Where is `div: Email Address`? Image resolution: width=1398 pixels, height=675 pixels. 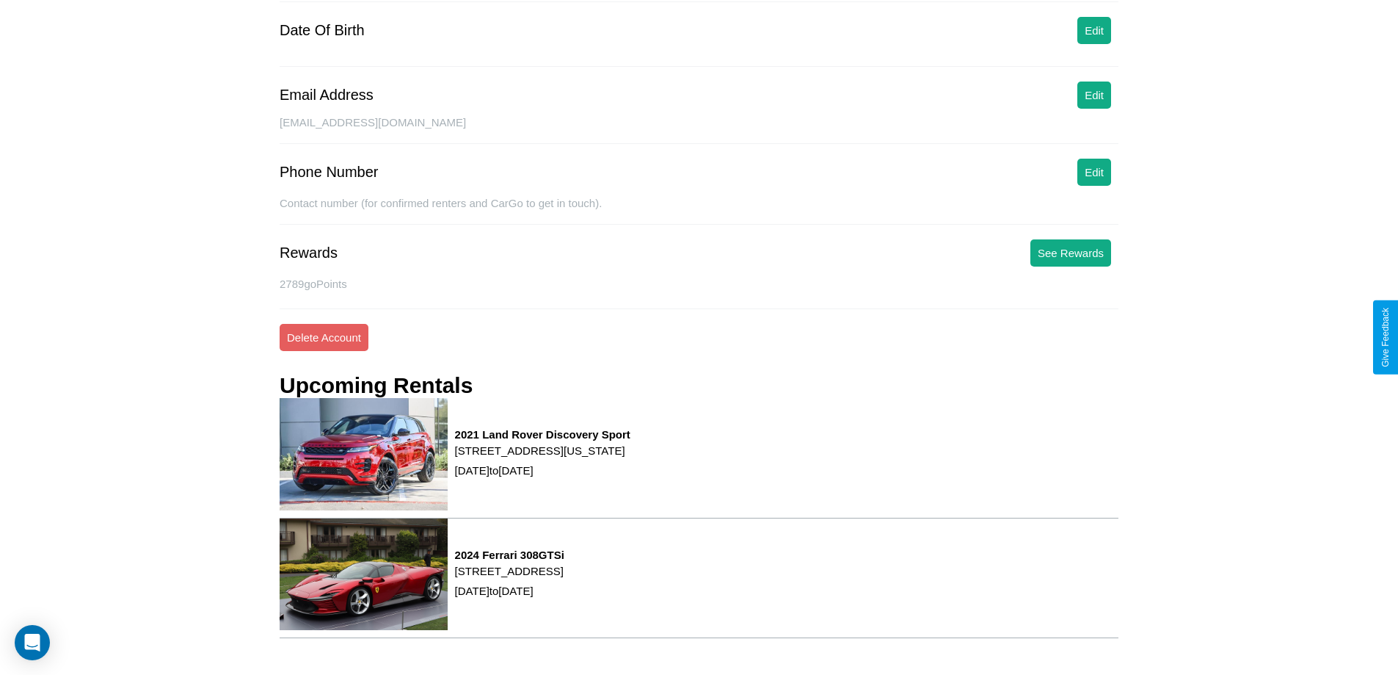
div: Email Address is located at coordinates (327, 95).